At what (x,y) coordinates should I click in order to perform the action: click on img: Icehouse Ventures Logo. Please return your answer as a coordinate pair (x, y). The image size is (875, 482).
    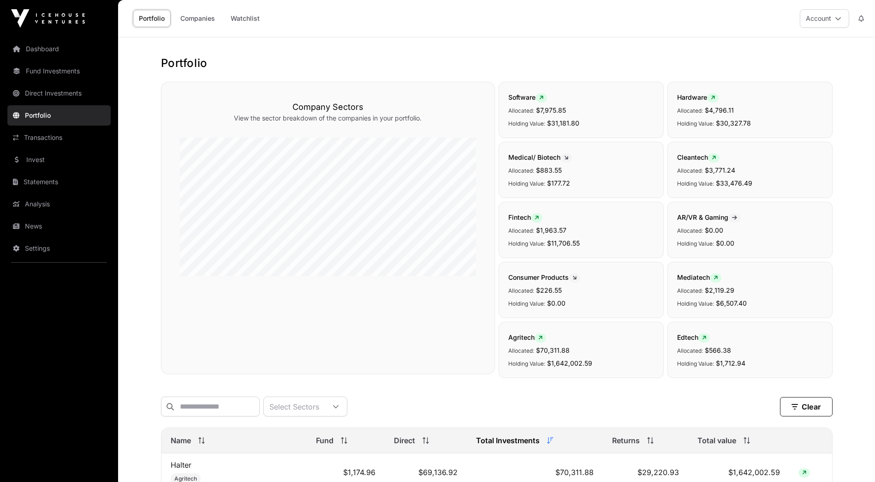
    Looking at the image, I should click on (48, 18).